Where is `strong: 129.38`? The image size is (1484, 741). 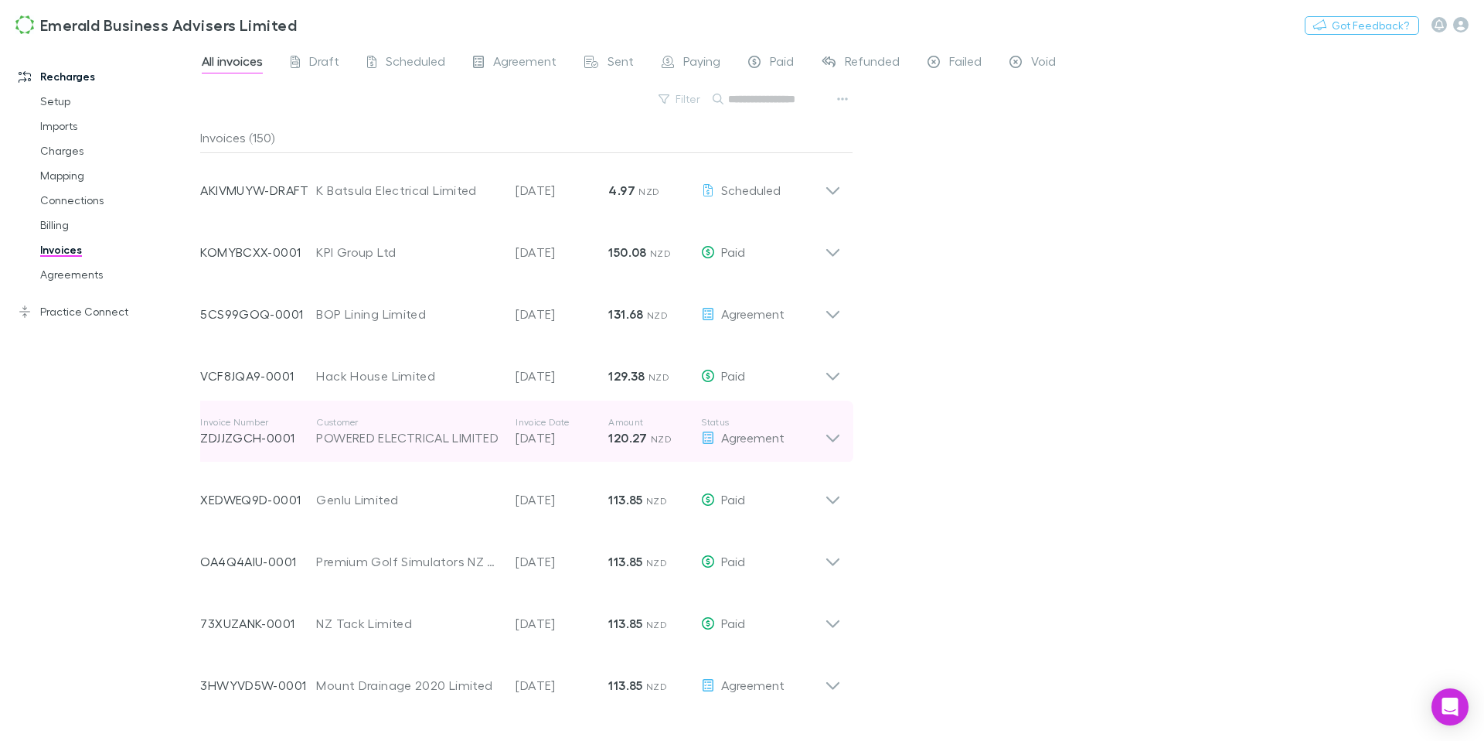
strong: 129.38 is located at coordinates (626, 376).